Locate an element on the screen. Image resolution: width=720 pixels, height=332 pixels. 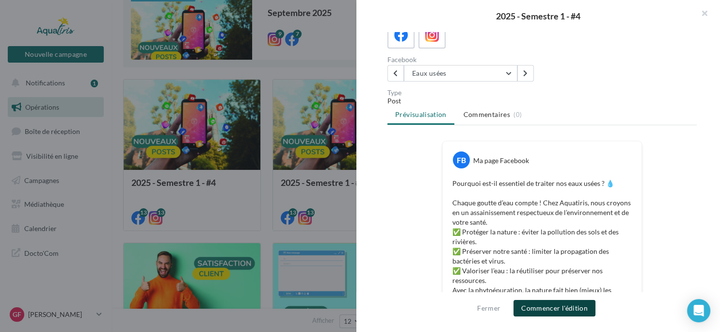
div: 2025 - Semestre 1 - #4 is located at coordinates (539, 16).